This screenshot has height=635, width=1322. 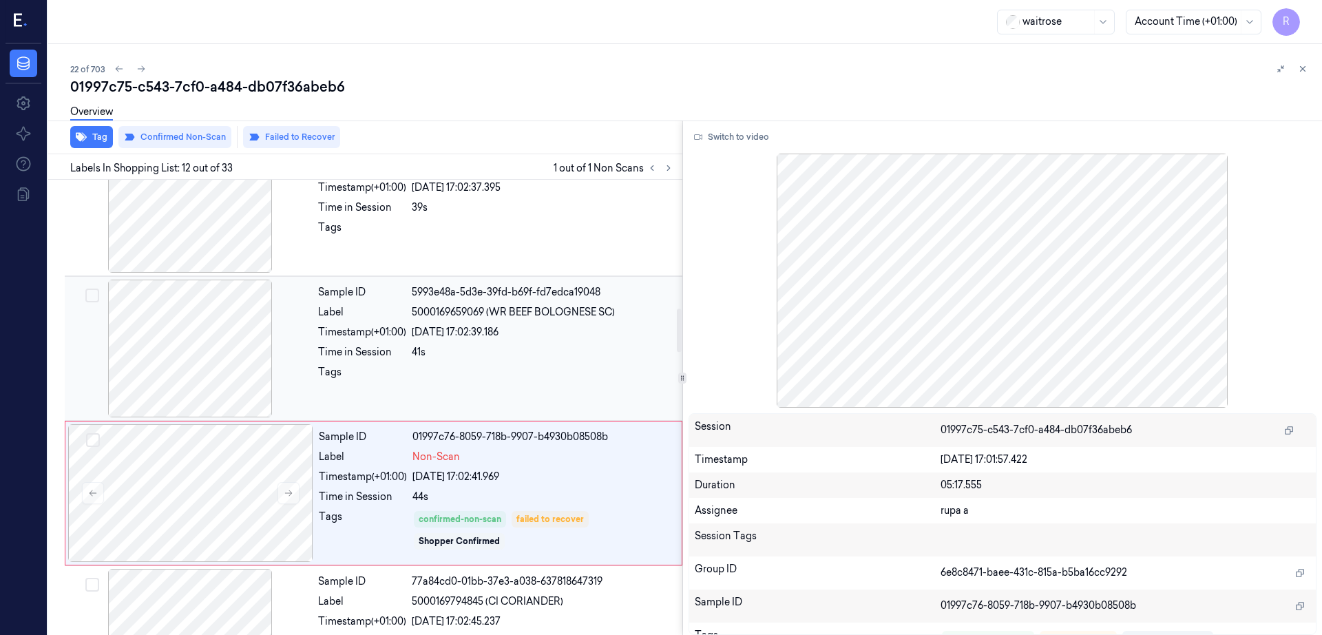 I want to click on div: Group ID, so click(x=818, y=573).